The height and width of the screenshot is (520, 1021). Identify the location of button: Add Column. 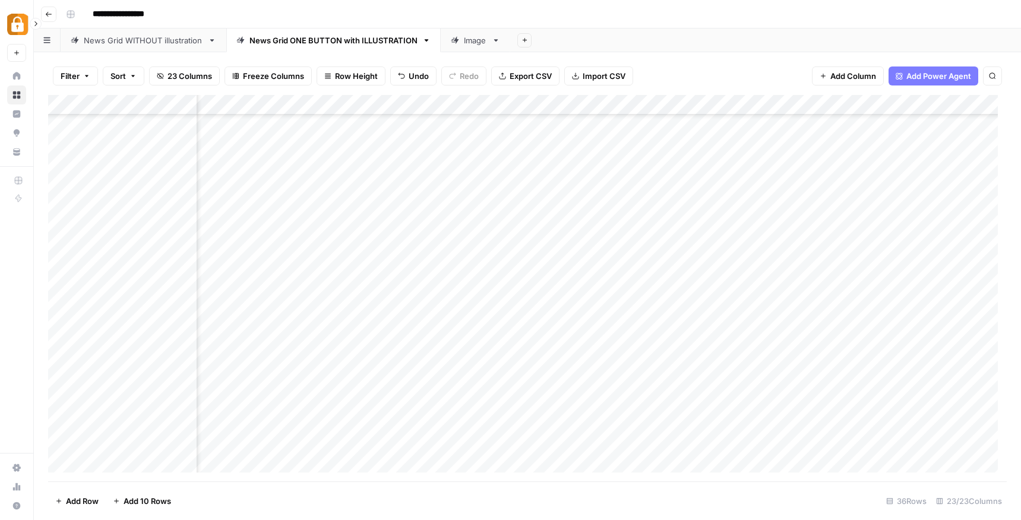
(847, 76).